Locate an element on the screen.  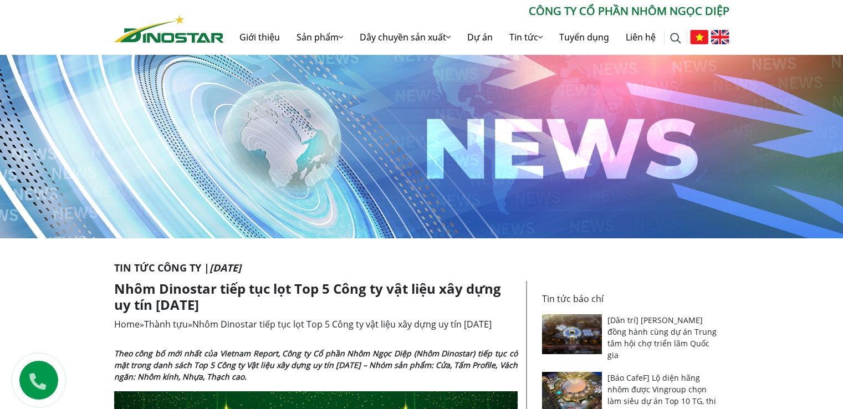
em: Theo công bố mới nhất của Vietnam Report, Công ty Cổ phần Nhôm Ngọc Diệp (Nhôm Dinostar) tiếp tục... is located at coordinates (316, 365).